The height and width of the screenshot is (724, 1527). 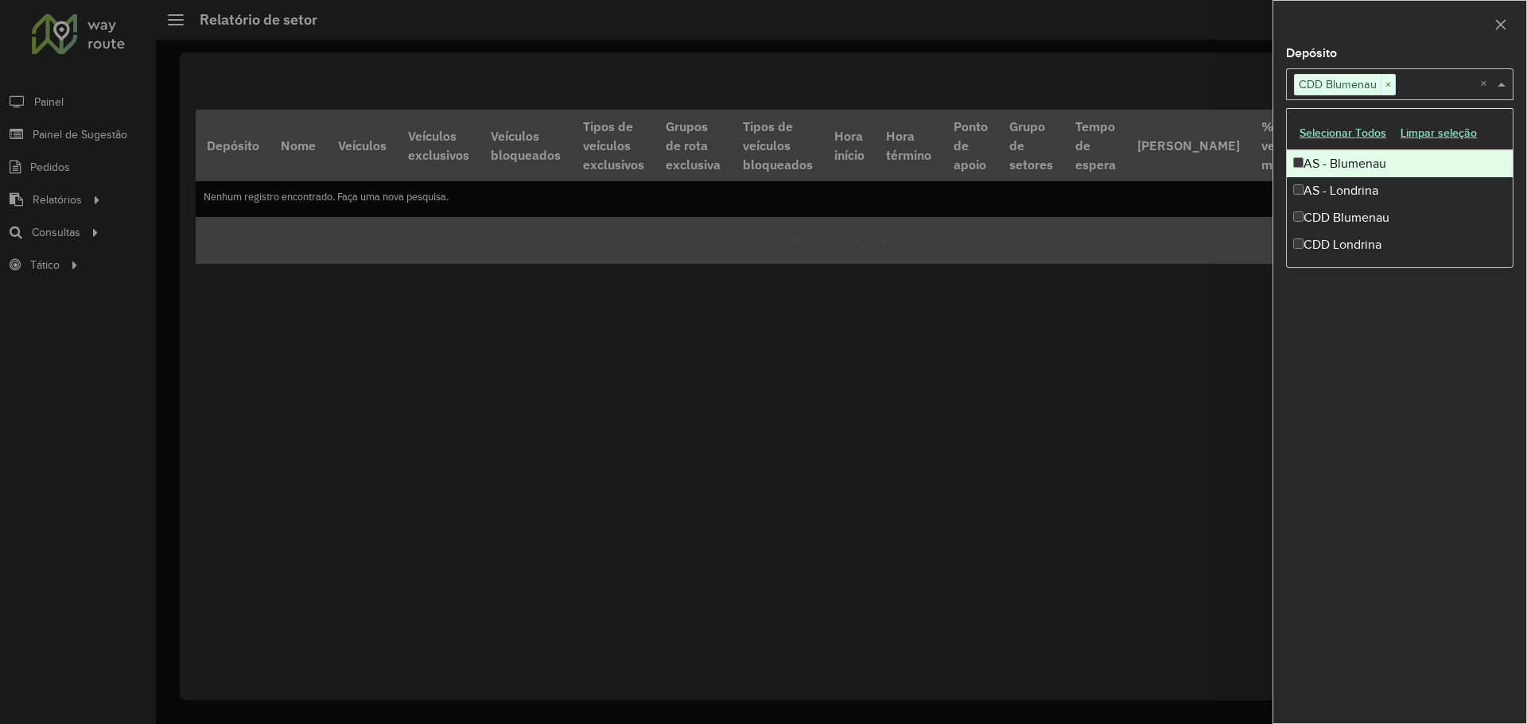 I want to click on div: CDD Londrina, so click(x=1400, y=245).